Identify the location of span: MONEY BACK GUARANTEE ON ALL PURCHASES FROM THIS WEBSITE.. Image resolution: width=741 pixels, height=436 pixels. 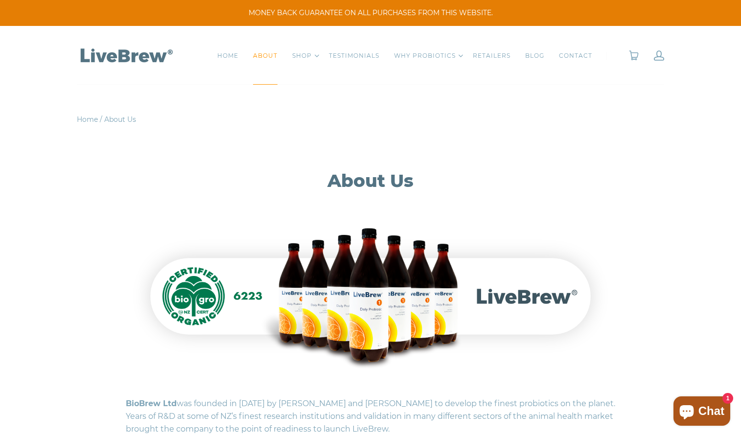
(371, 13).